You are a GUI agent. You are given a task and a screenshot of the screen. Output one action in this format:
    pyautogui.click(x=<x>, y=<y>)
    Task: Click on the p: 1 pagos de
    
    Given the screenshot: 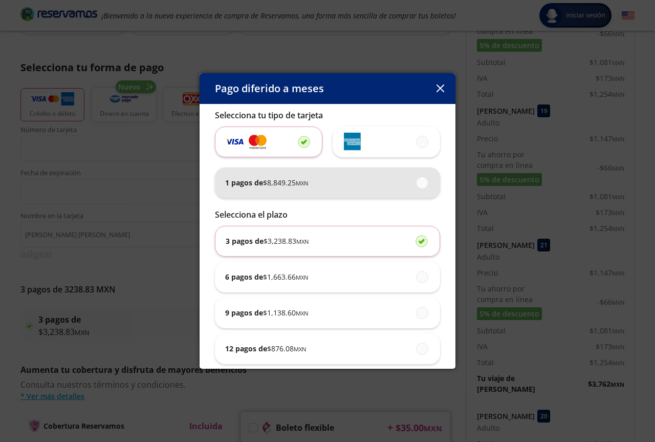 What is the action you would take?
    pyautogui.click(x=267, y=182)
    